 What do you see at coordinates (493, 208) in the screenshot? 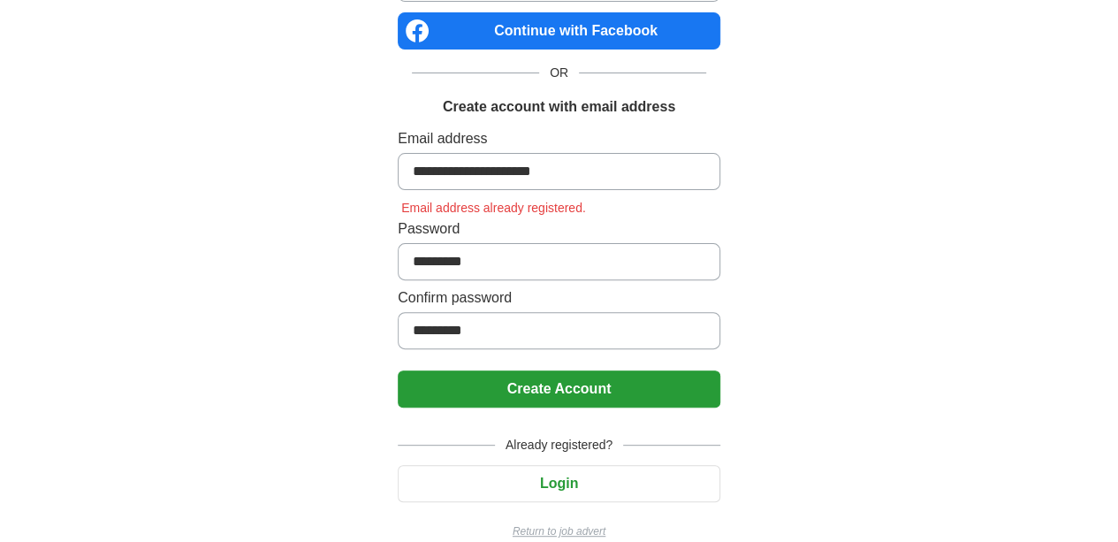
I see `span: Email address already registered.` at bounding box center [493, 208].